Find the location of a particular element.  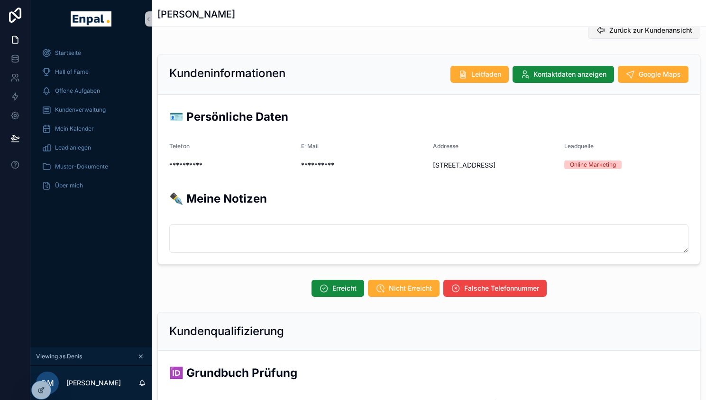

span: Kontaktdaten anzeigen is located at coordinates (570, 74).